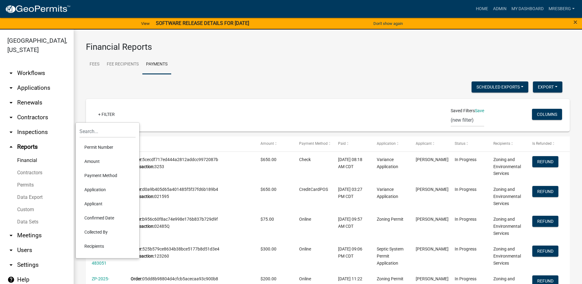 This screenshot has width=582, height=284. Describe the element at coordinates (352, 144) in the screenshot. I see `datatable-header-cell: Paid` at that location.